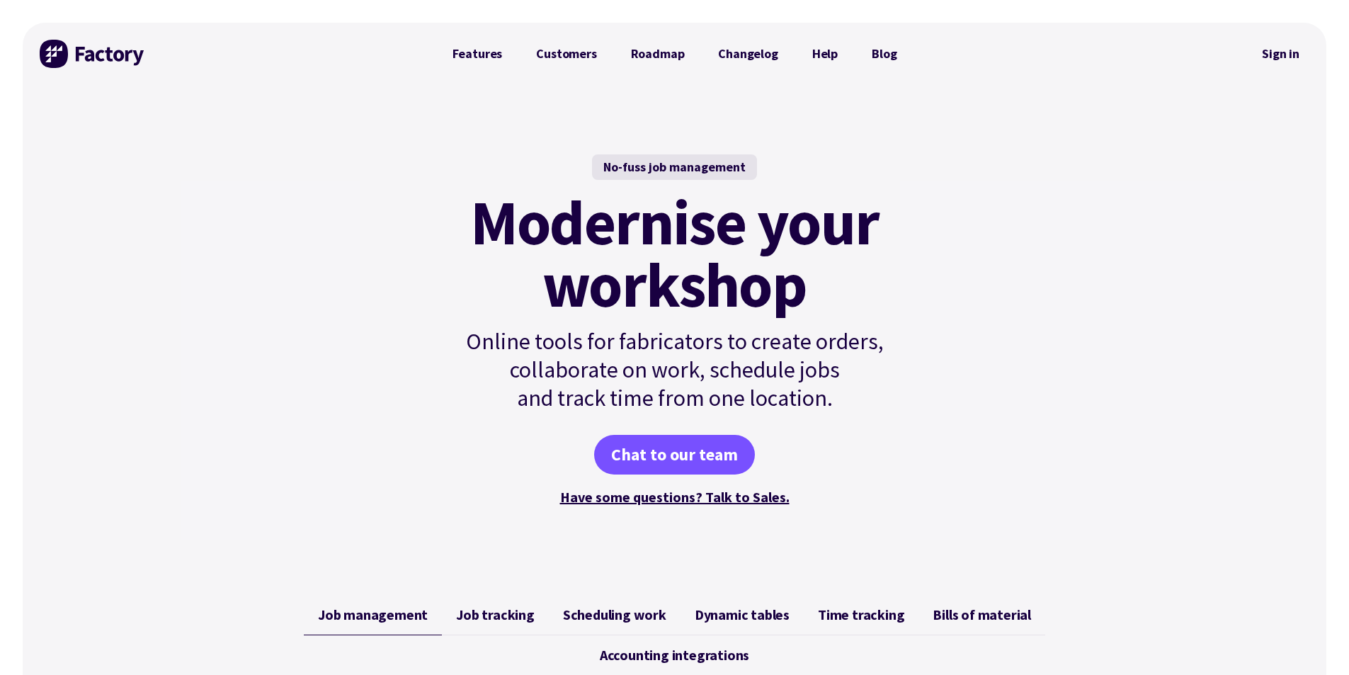 This screenshot has width=1349, height=675. I want to click on nav: Primary Navigation, so click(675, 54).